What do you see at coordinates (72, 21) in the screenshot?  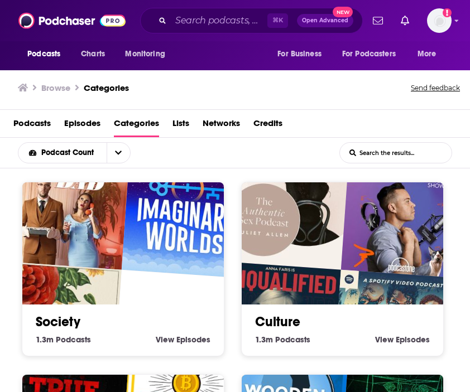 I see `a: Podchaser - Follow, Share and Rate Podcasts` at bounding box center [72, 21].